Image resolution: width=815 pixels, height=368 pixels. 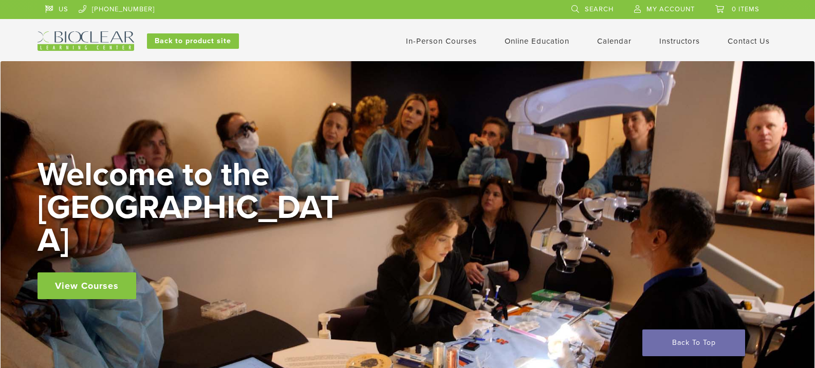 What do you see at coordinates (600, 9) in the screenshot?
I see `span: Search` at bounding box center [600, 9].